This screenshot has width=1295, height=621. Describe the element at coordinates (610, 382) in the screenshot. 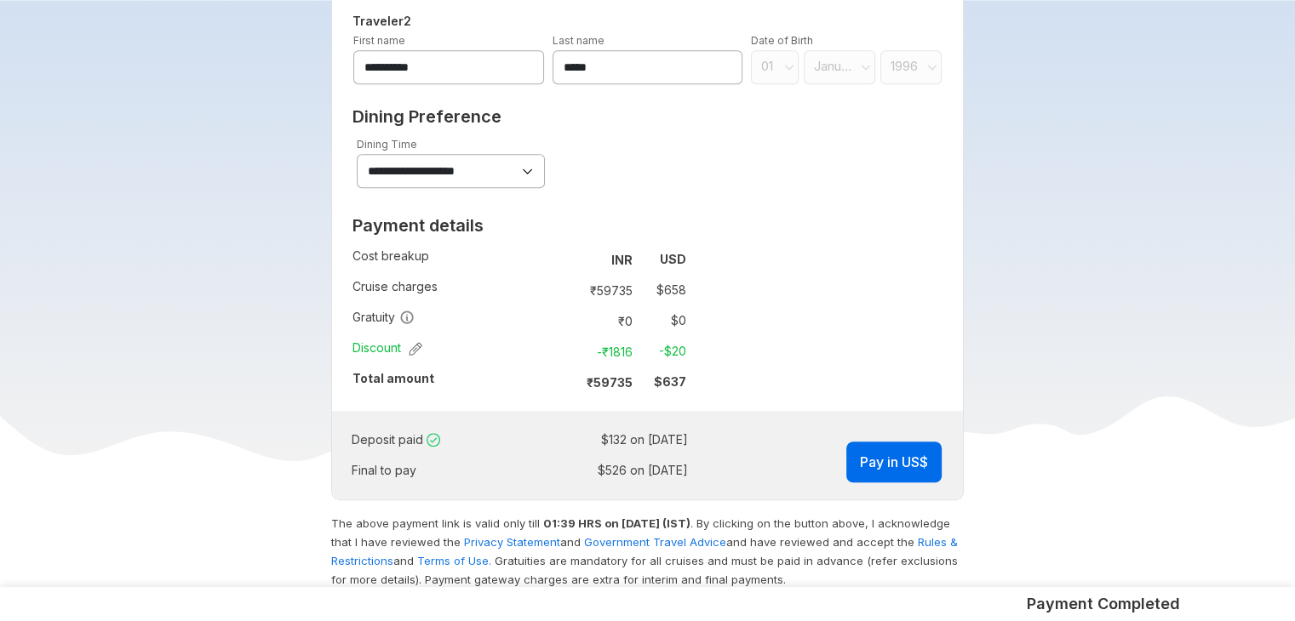

I see `strong: ₹ 59735` at that location.